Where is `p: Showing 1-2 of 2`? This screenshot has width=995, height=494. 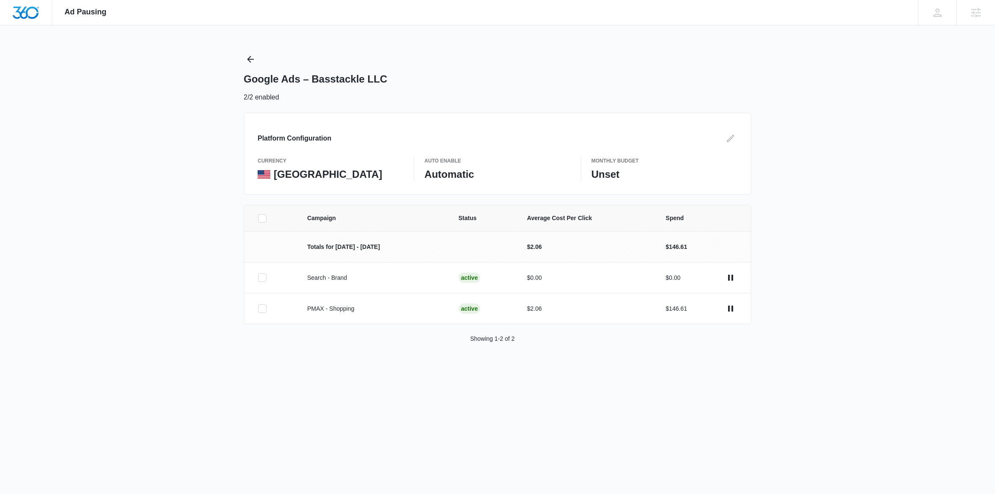 p: Showing 1-2 of 2 is located at coordinates (492, 339).